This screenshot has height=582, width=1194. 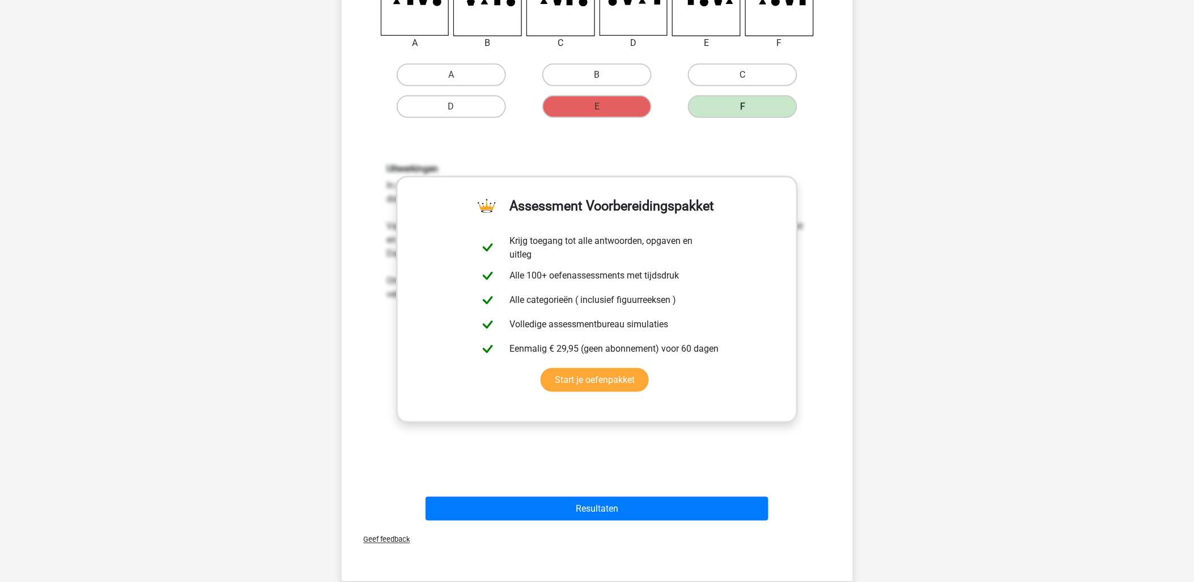 I want to click on label: A, so click(x=451, y=75).